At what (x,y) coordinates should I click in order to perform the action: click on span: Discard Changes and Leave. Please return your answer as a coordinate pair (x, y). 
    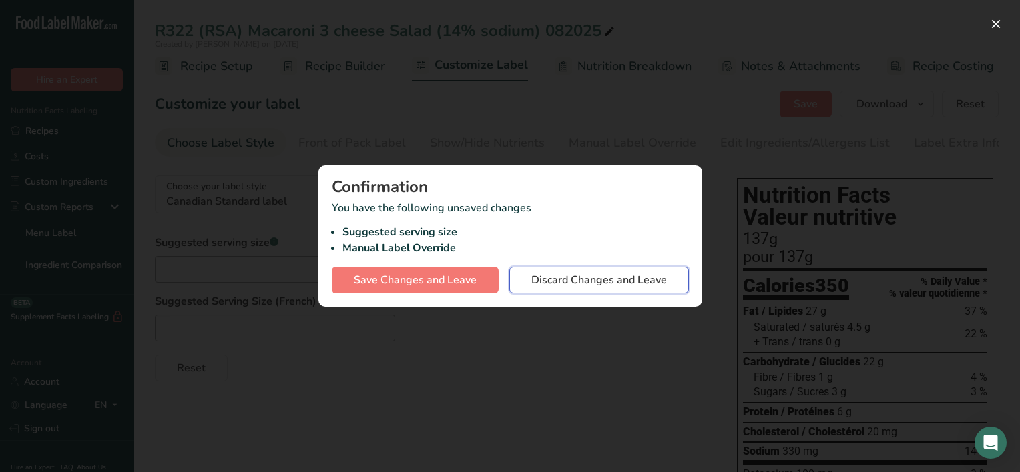
    Looking at the image, I should click on (599, 280).